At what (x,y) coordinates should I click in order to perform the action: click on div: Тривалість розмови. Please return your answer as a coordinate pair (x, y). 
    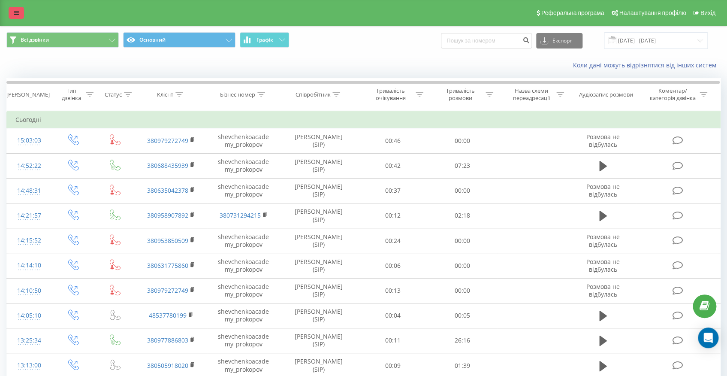
    Looking at the image, I should click on (460, 94).